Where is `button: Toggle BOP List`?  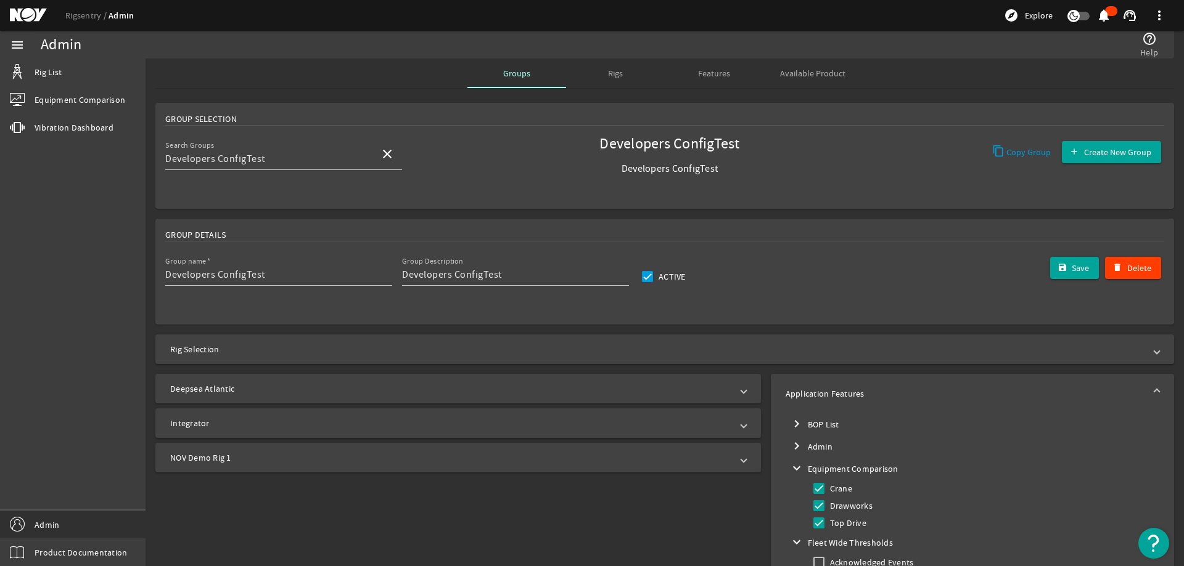 button: Toggle BOP List is located at coordinates (796, 425).